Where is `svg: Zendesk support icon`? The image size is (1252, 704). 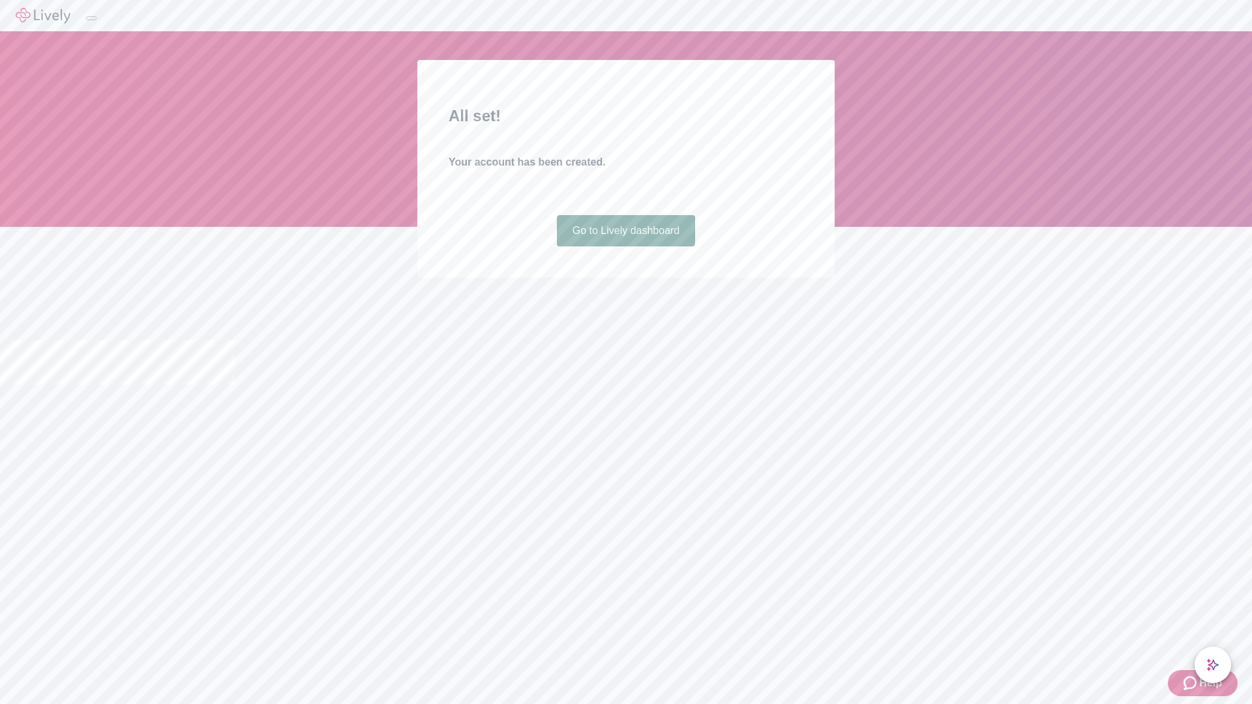
svg: Zendesk support icon is located at coordinates (1192, 683).